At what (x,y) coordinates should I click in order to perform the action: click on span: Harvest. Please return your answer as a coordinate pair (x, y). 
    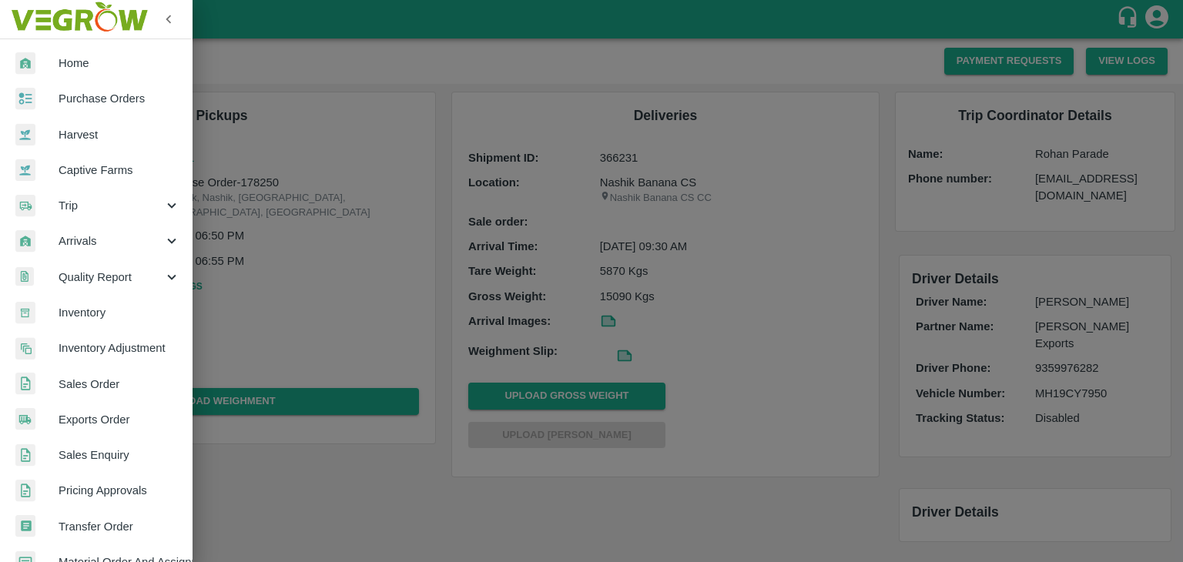
    Looking at the image, I should click on (119, 135).